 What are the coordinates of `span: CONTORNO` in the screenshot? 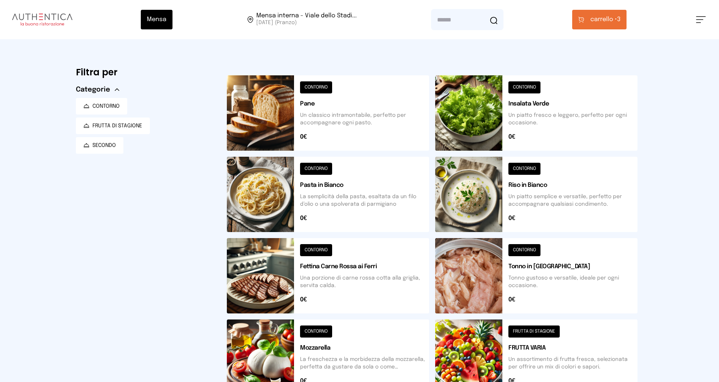 It's located at (106, 106).